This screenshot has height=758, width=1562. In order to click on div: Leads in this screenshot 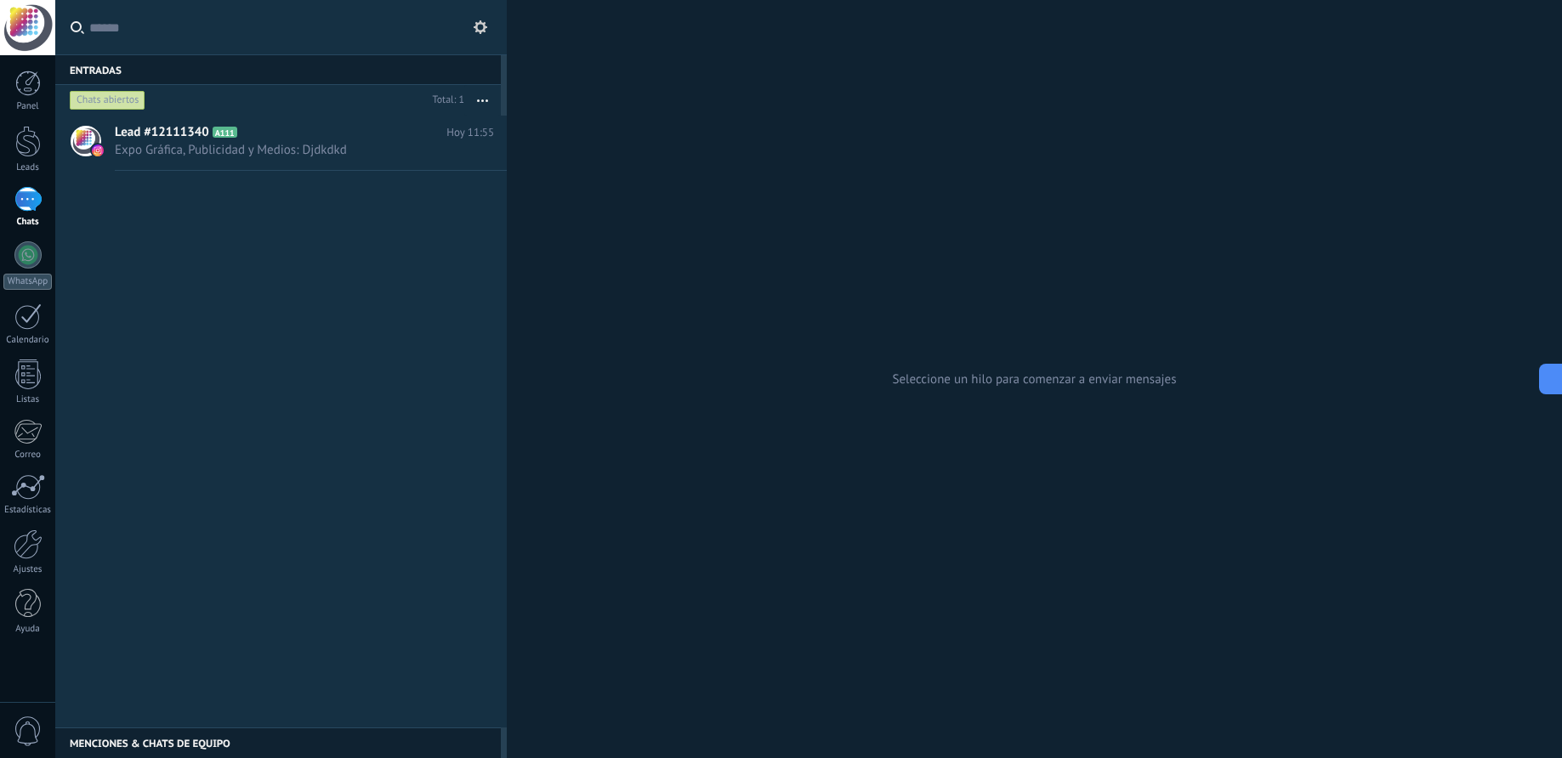, I will do `click(28, 167)`.